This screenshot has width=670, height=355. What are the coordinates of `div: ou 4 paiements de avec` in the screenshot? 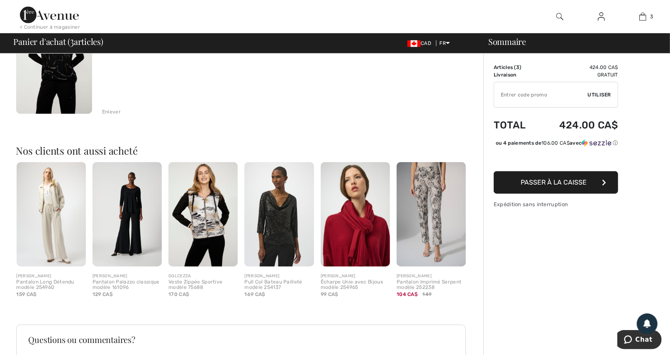 It's located at (557, 143).